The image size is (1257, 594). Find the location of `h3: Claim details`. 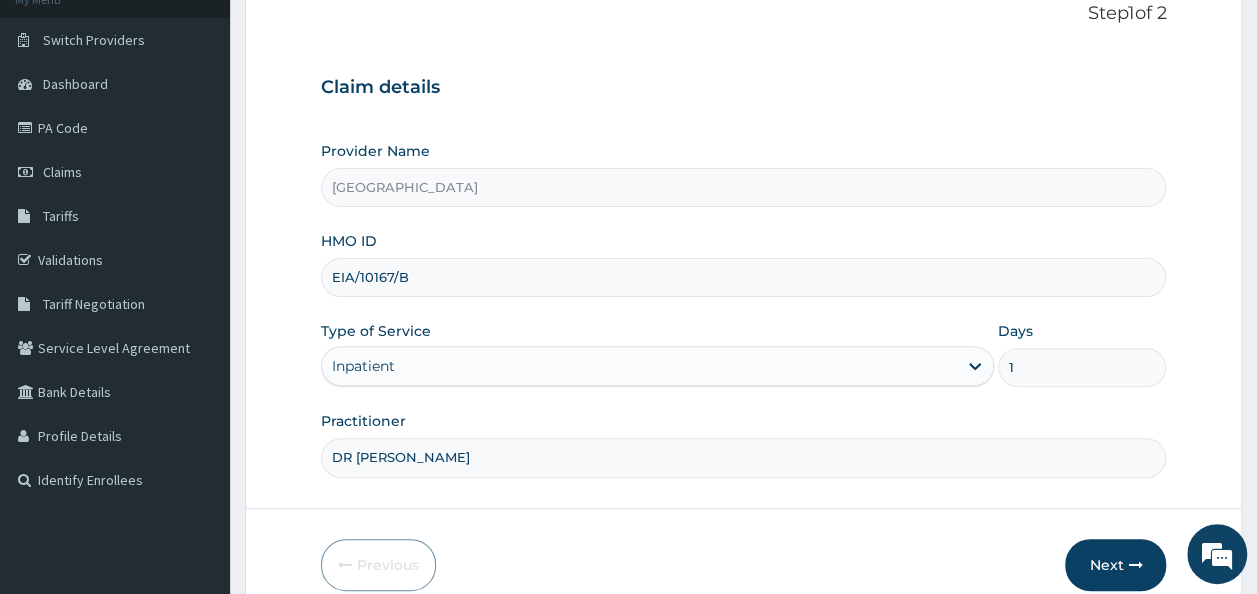

h3: Claim details is located at coordinates (744, 88).